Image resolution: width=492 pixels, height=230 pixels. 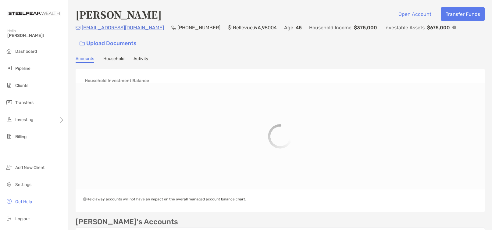 What do you see at coordinates (463, 14) in the screenshot?
I see `button: Transfer Funds` at bounding box center [463, 14].